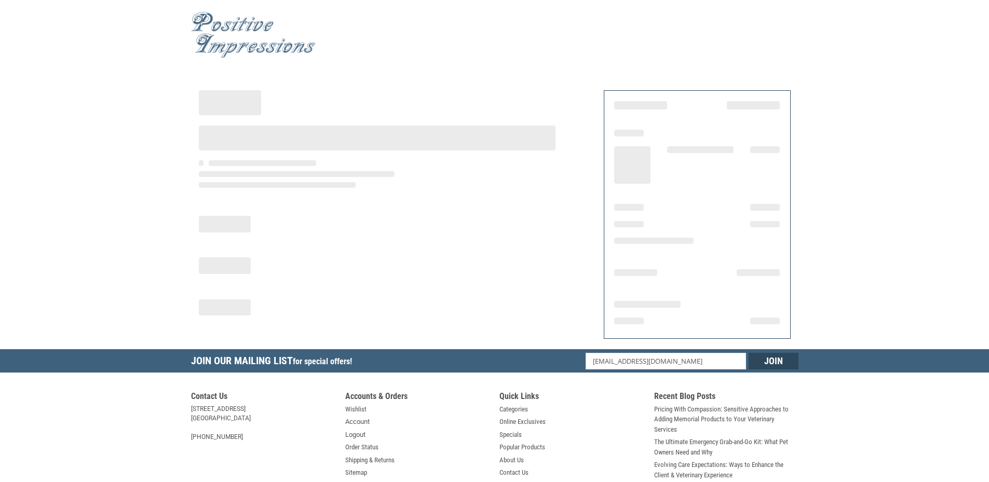  I want to click on a: Pricing With Compassion: Sensitive Approaches to Adding Memorial Products to Your Veterinary Serv..., so click(726, 419).